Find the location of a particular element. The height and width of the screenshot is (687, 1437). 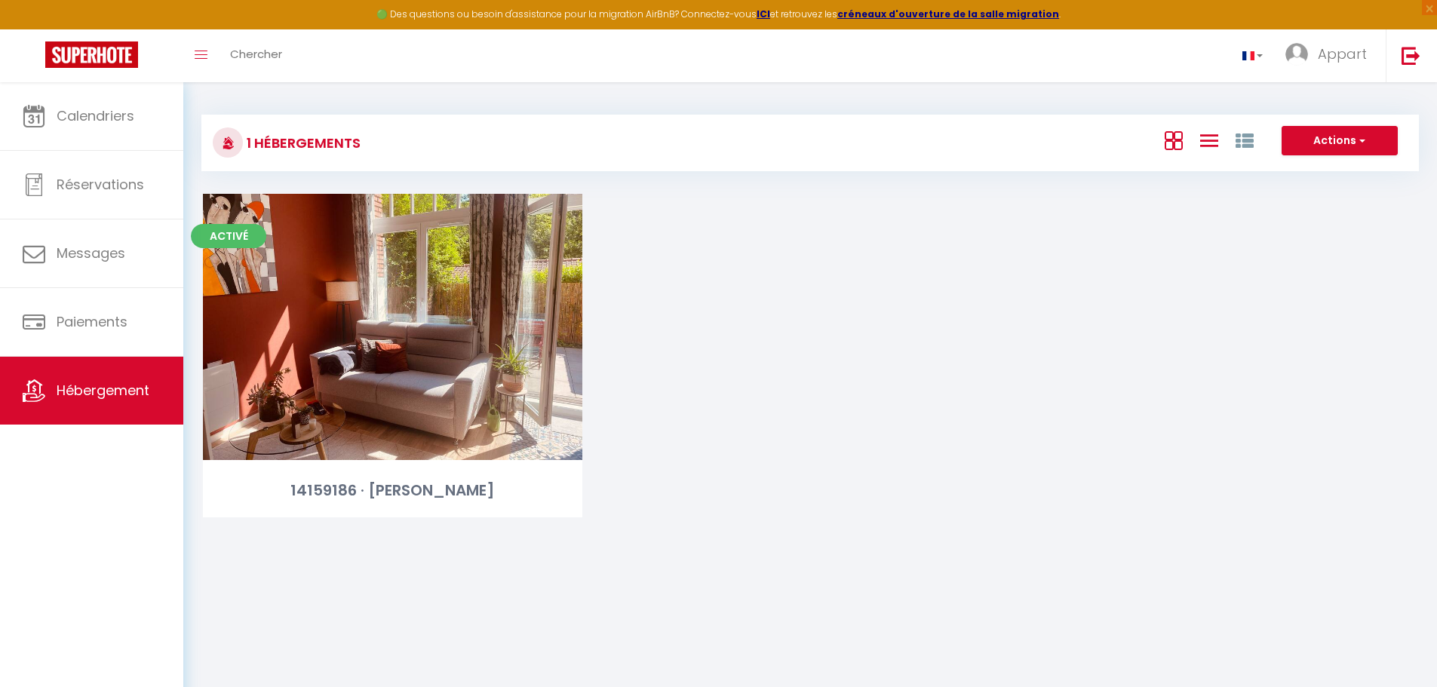

a: ... Appart is located at coordinates (1329, 56).